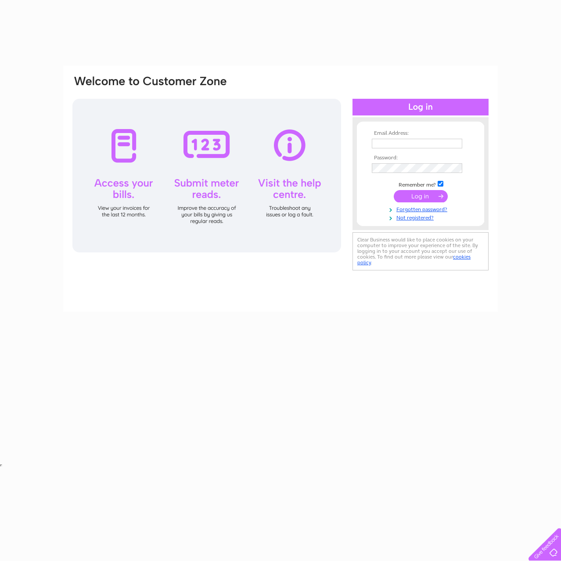 Image resolution: width=561 pixels, height=561 pixels. I want to click on th: Email Address:, so click(420, 133).